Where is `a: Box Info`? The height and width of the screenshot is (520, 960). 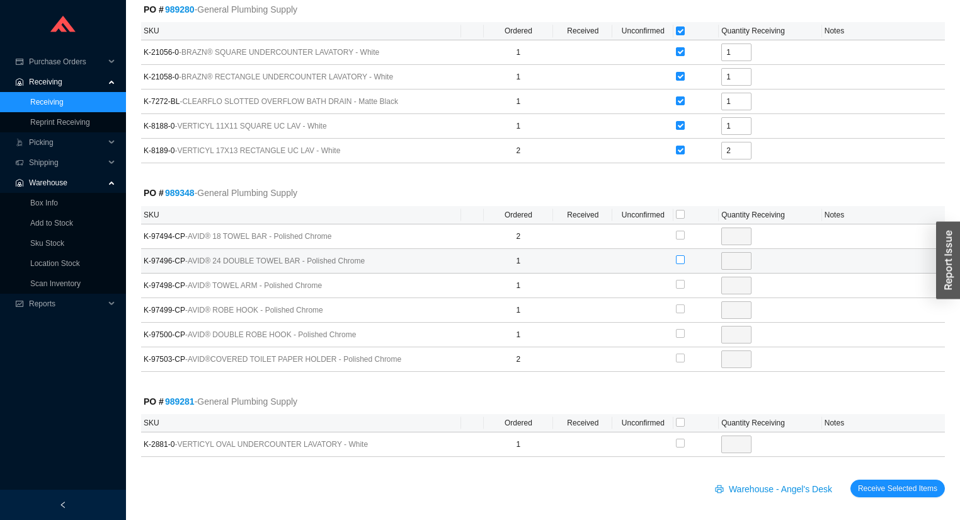 a: Box Info is located at coordinates (44, 203).